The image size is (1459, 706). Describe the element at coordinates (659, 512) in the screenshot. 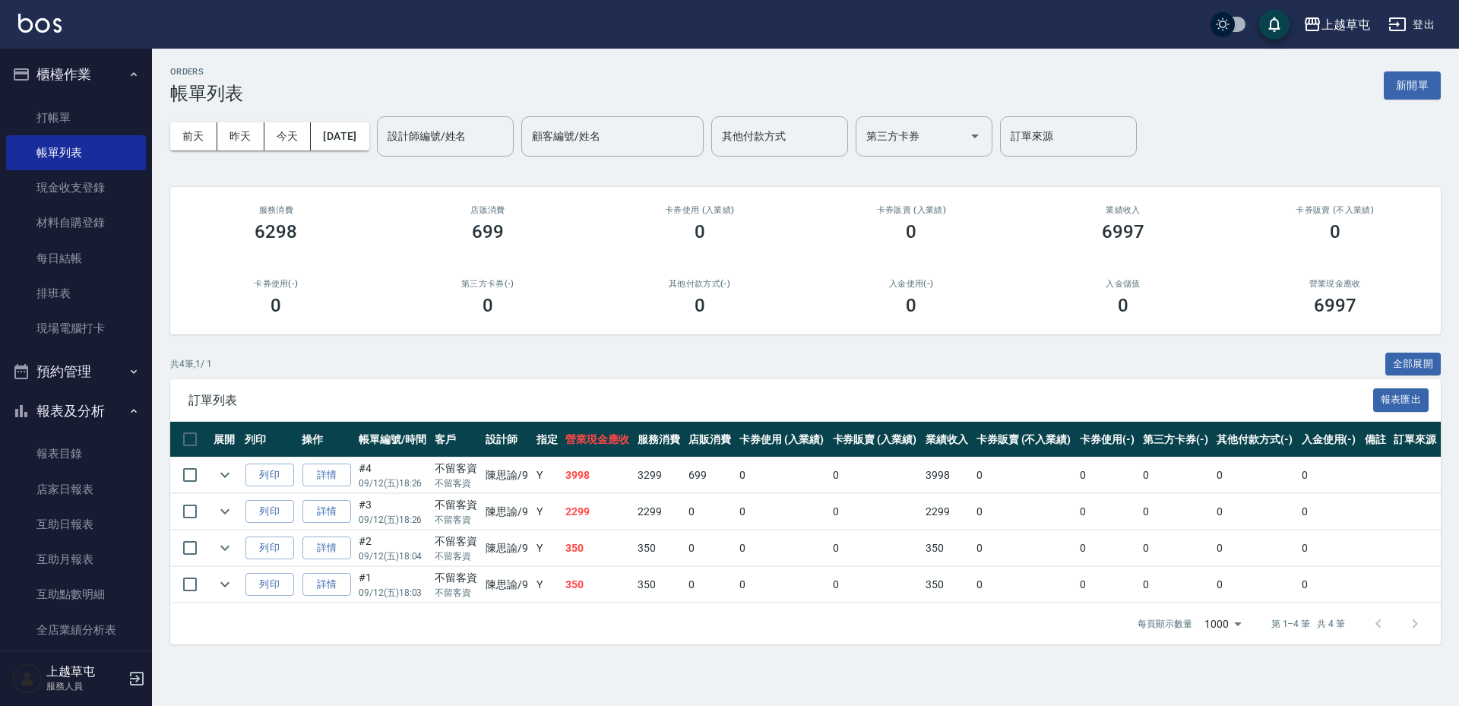

I see `td: 2299` at that location.